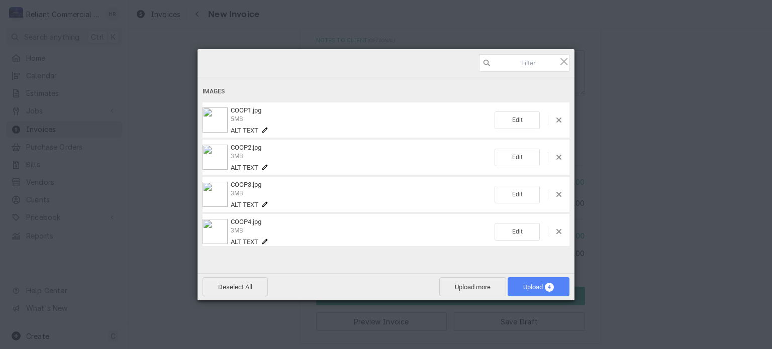  Describe the element at coordinates (246, 147) in the screenshot. I see `span: COOP2.jpg` at that location.